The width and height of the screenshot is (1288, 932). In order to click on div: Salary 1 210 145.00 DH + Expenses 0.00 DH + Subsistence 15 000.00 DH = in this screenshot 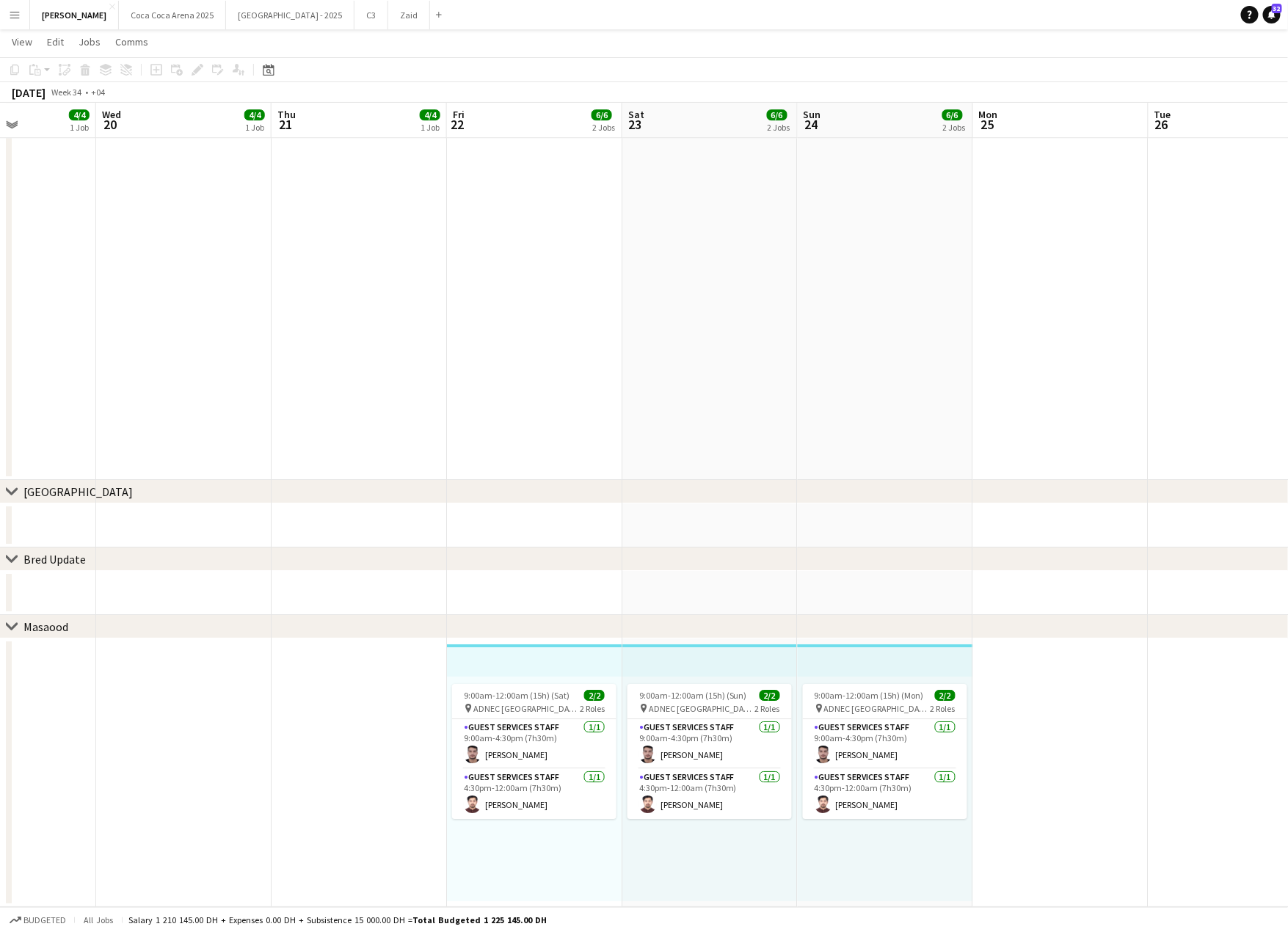, I will do `click(337, 919)`.